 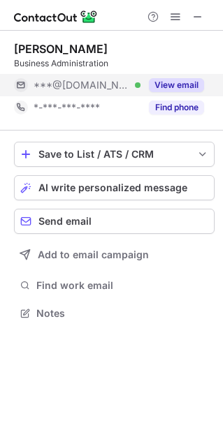 What do you see at coordinates (65, 221) in the screenshot?
I see `span: Send email` at bounding box center [65, 221].